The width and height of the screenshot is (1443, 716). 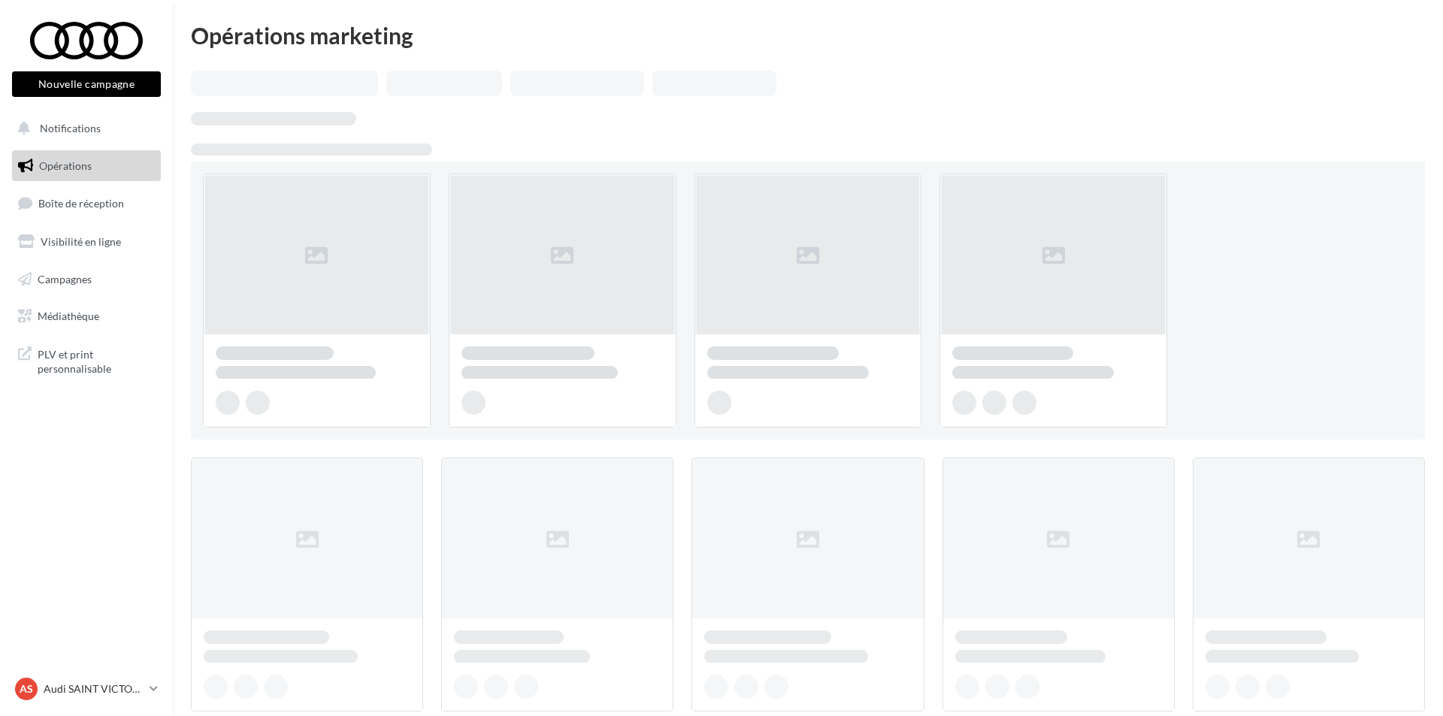 What do you see at coordinates (86, 316) in the screenshot?
I see `a: Médiathèque` at bounding box center [86, 316].